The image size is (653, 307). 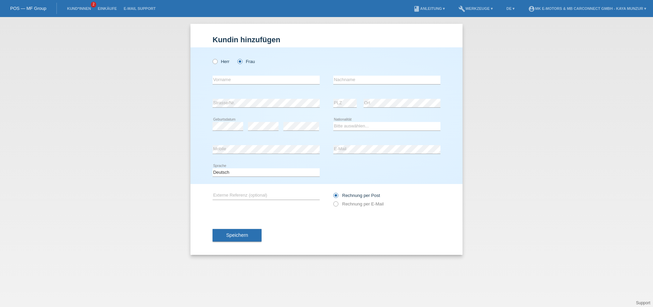 What do you see at coordinates (215, 61) in the screenshot?
I see `input: Herr` at bounding box center [215, 61].